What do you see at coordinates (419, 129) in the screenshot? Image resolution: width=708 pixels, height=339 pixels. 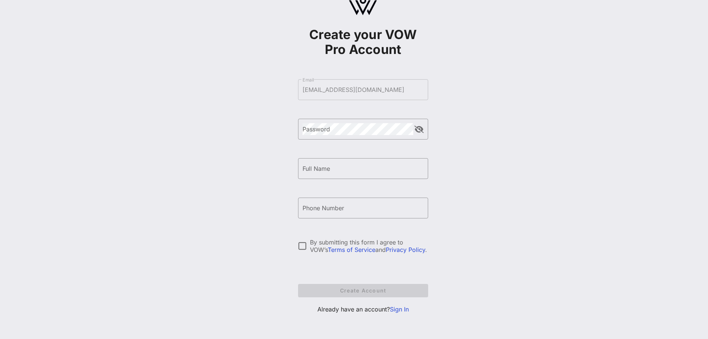 I see `button: append icon` at bounding box center [419, 129].